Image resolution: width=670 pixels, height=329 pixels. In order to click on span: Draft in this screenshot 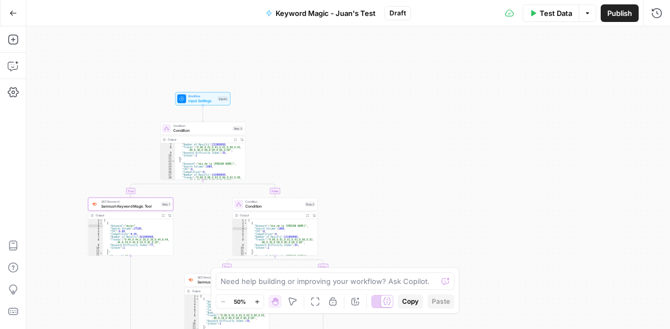, I will do `click(398, 13)`.